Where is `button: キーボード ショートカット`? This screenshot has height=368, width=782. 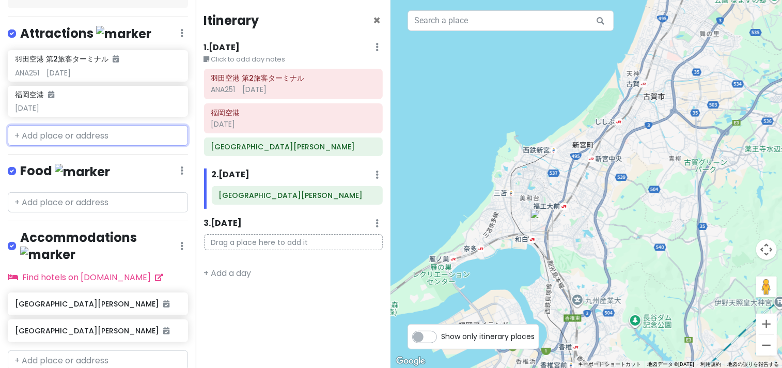 button: キーボード ショートカット is located at coordinates (610, 364).